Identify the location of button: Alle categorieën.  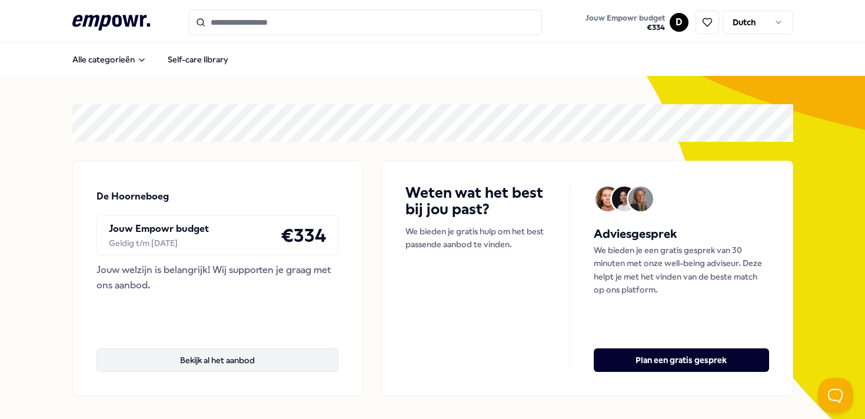
(109, 59).